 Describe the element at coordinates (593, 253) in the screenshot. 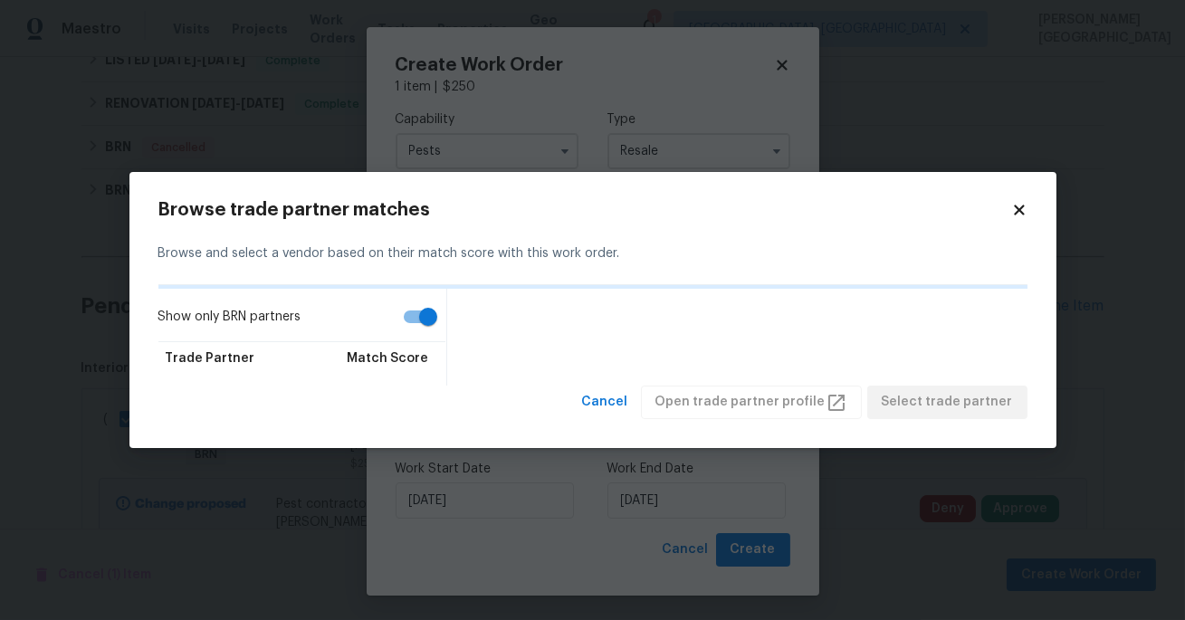

I see `div: Browse and select a vendor based on their match score with this work order.` at that location.